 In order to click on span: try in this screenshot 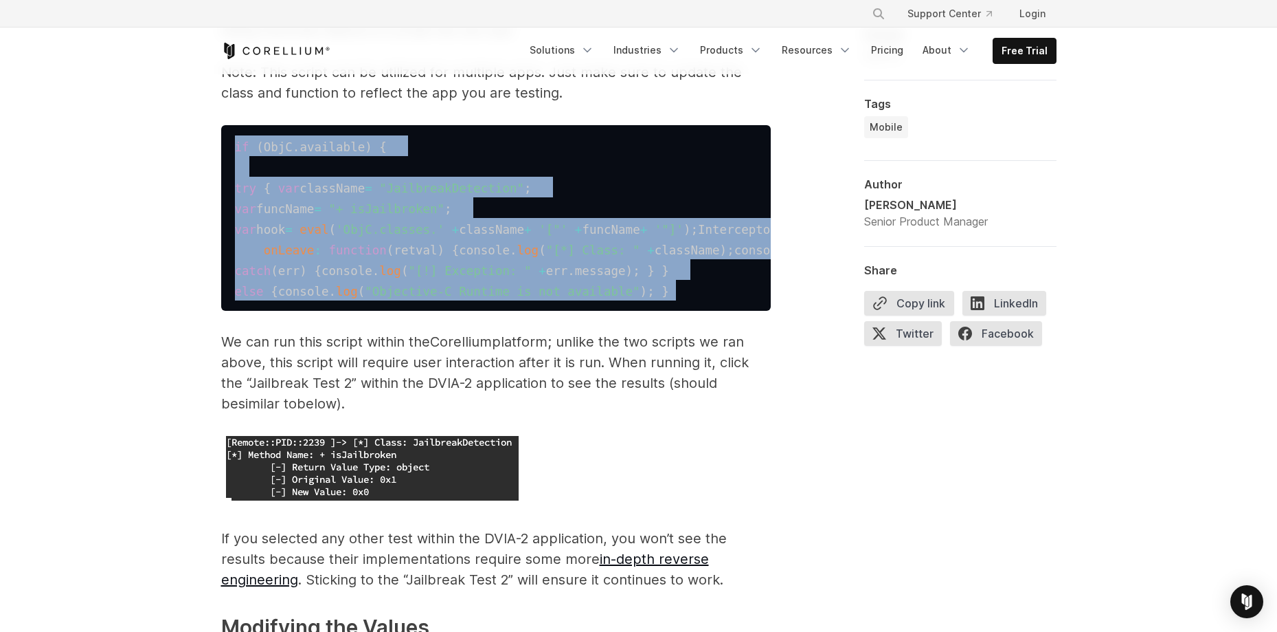, I will do `click(246, 188)`.